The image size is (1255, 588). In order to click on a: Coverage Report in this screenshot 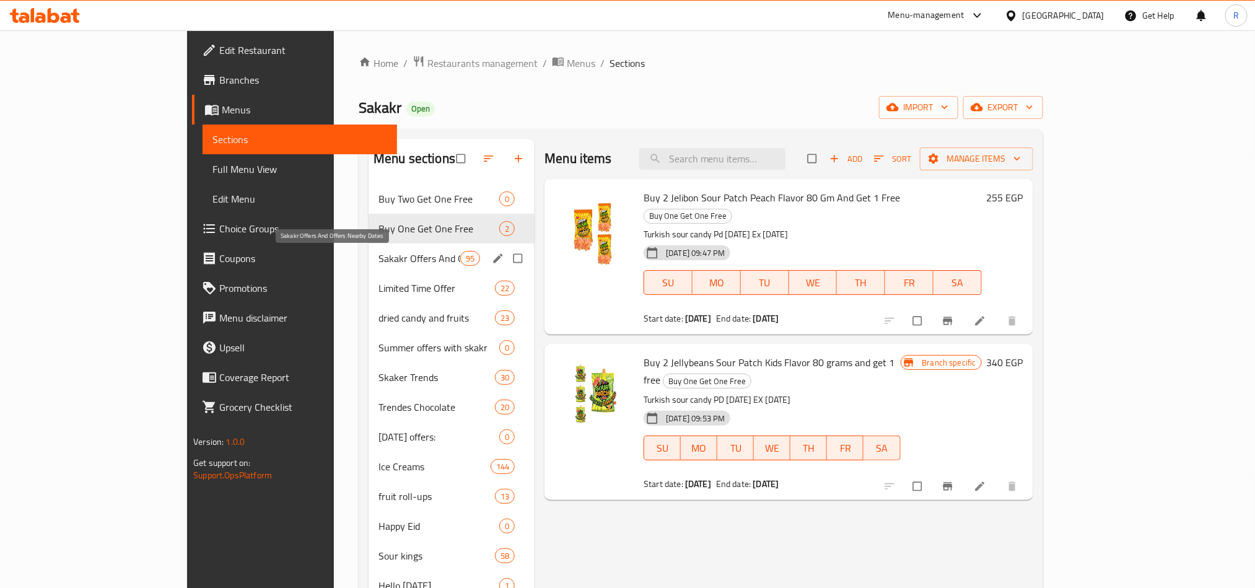, I will do `click(294, 377)`.